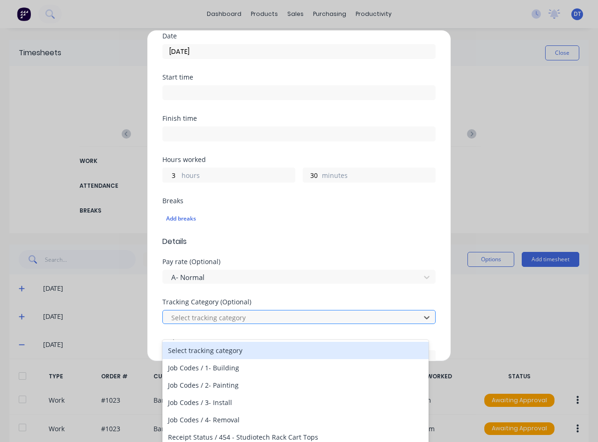 This screenshot has height=442, width=598. I want to click on div: Date, so click(299, 36).